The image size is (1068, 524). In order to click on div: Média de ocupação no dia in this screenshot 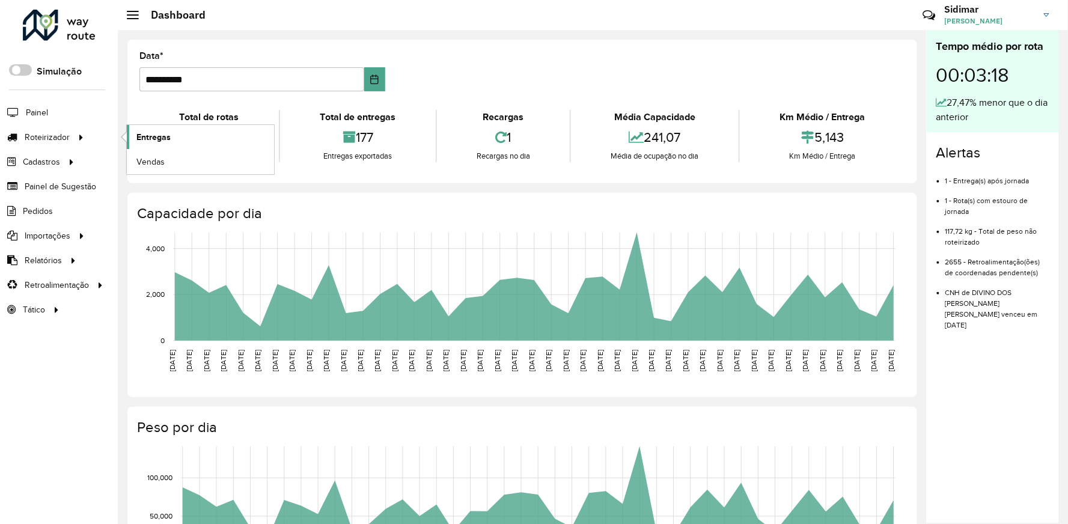, I will do `click(655, 156)`.